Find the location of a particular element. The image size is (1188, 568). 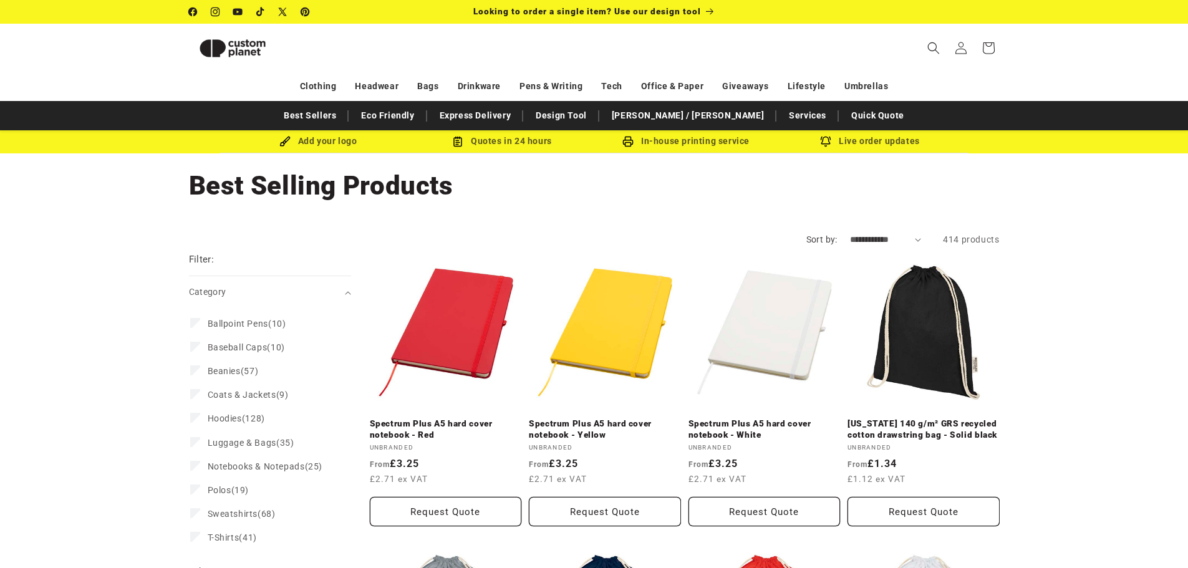

img: Order updates is located at coordinates (825, 142).